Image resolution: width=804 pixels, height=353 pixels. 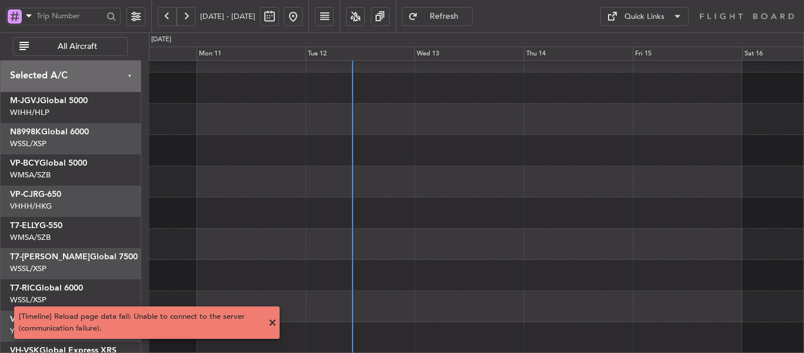 I want to click on a: VHHH/HKG, so click(x=31, y=206).